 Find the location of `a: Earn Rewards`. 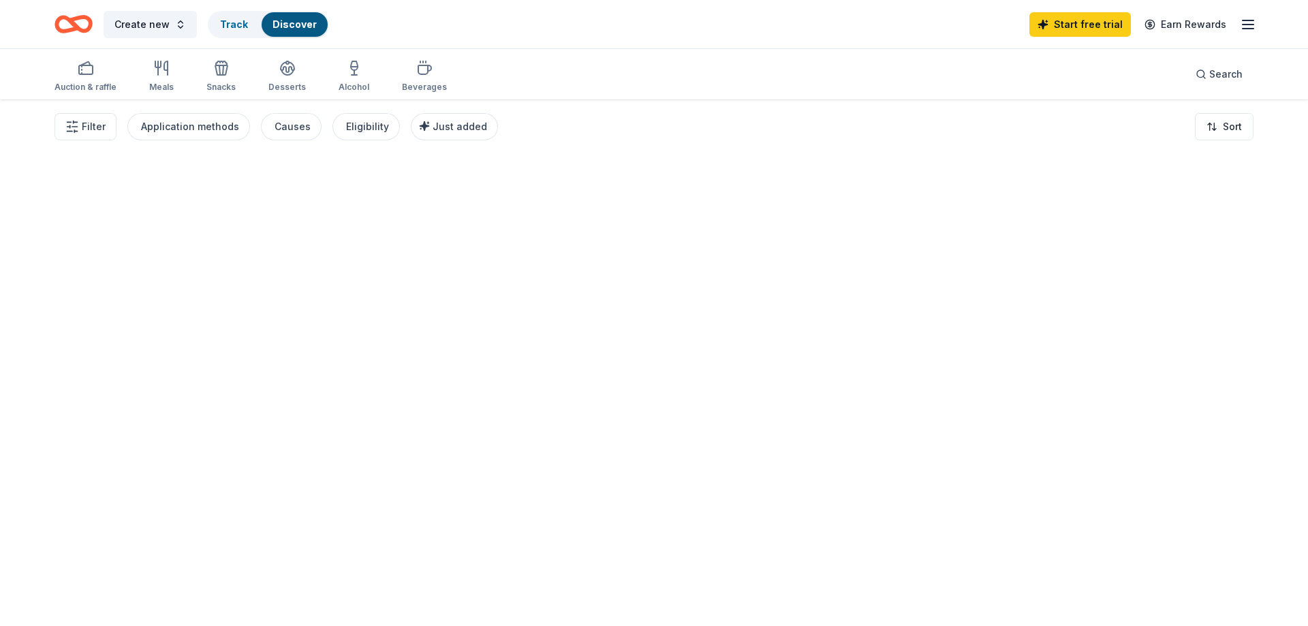

a: Earn Rewards is located at coordinates (1186, 25).